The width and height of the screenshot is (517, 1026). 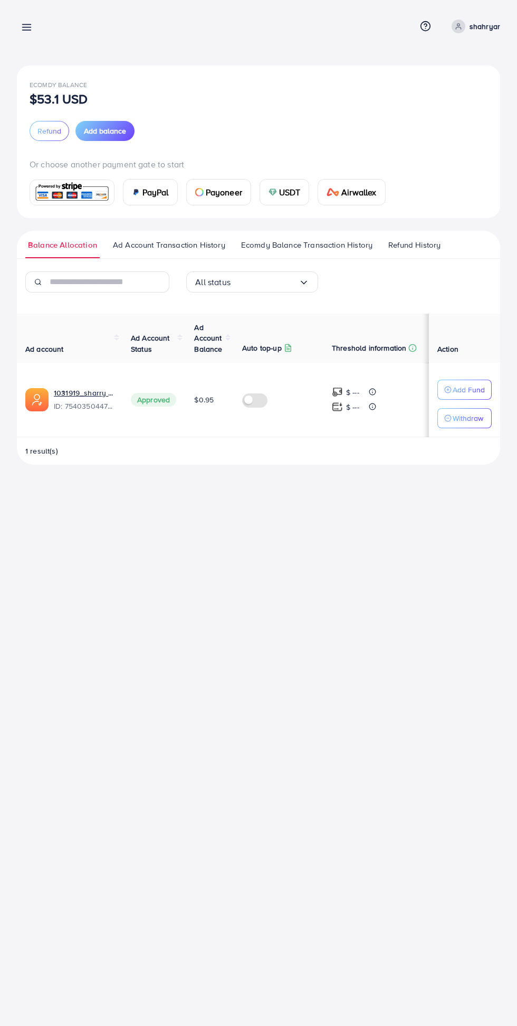 I want to click on span: Payoneer, so click(x=224, y=192).